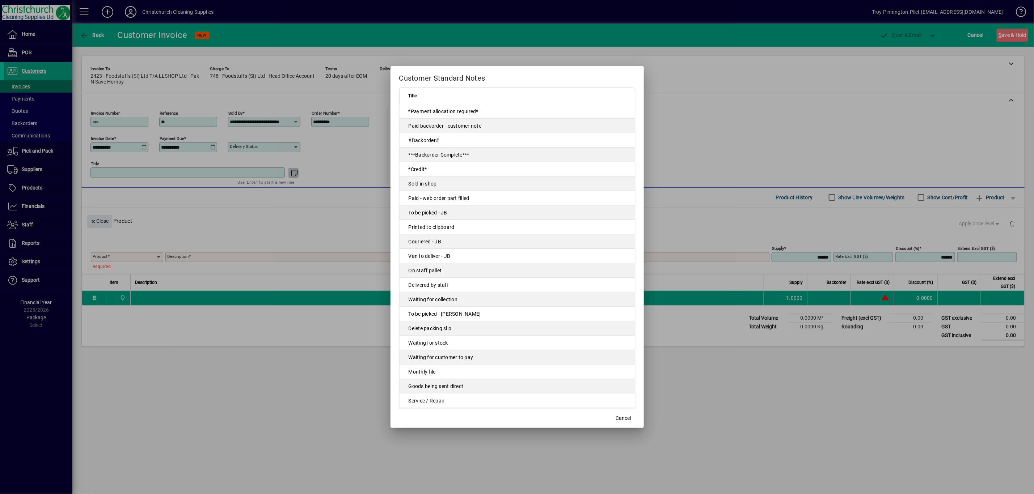 The height and width of the screenshot is (494, 1034). I want to click on td: Waiting for stock, so click(517, 343).